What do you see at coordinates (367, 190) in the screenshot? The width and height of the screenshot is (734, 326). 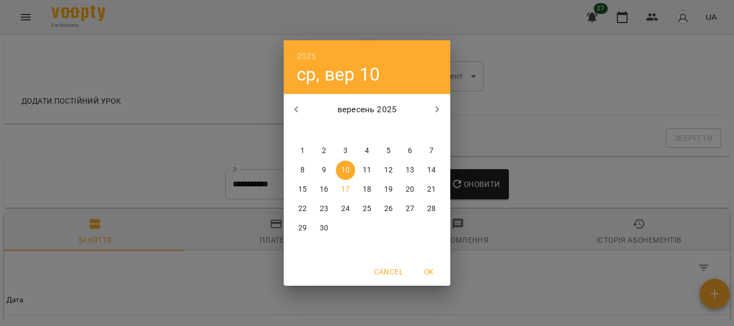 I see `button: 18` at bounding box center [367, 190].